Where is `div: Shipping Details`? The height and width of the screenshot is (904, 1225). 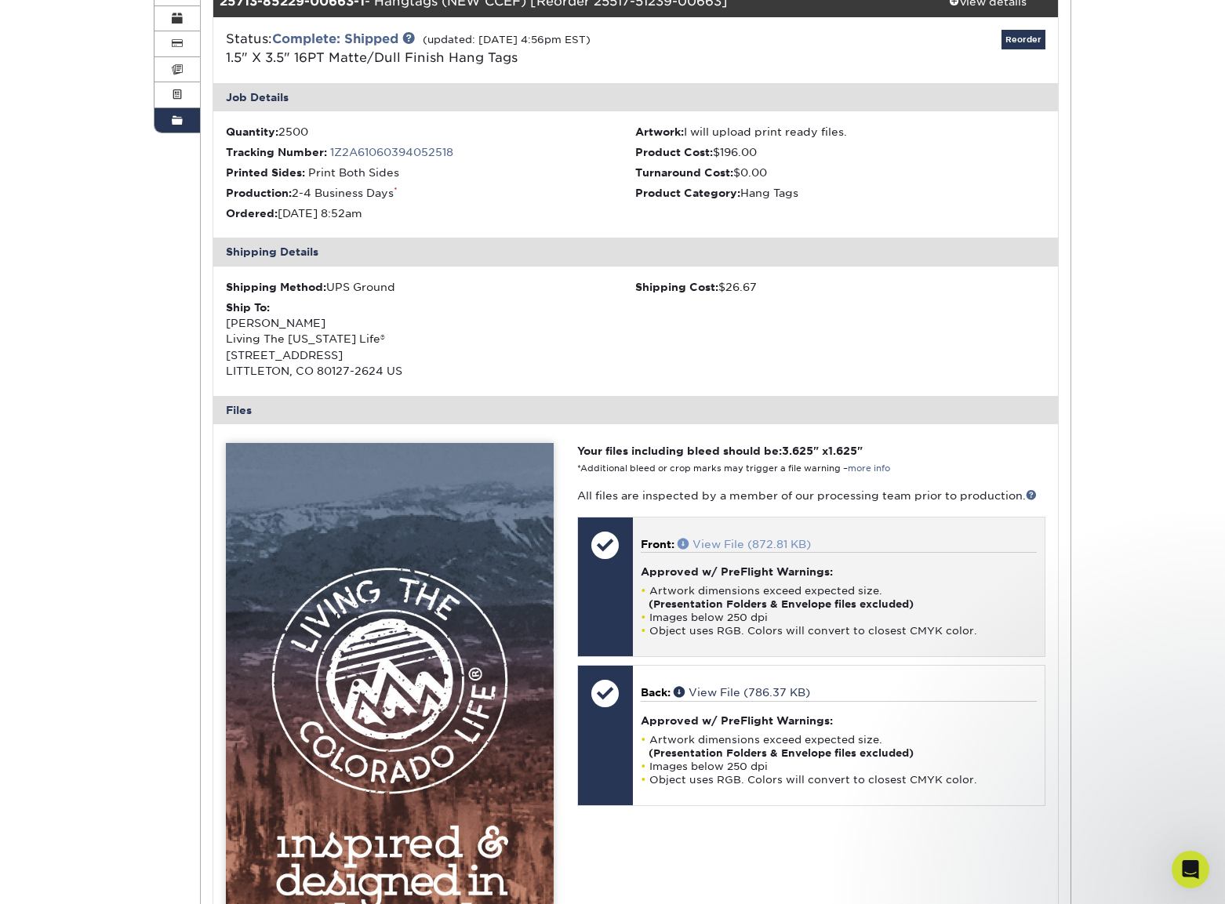
div: Shipping Details is located at coordinates (636, 252).